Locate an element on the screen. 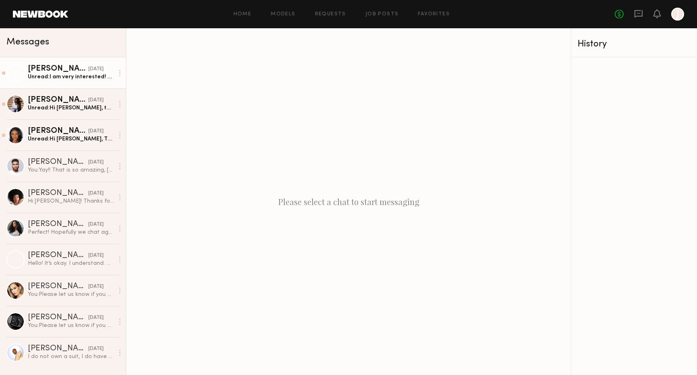 The image size is (697, 375). div: Please select a chat to start messaging is located at coordinates (349, 201).